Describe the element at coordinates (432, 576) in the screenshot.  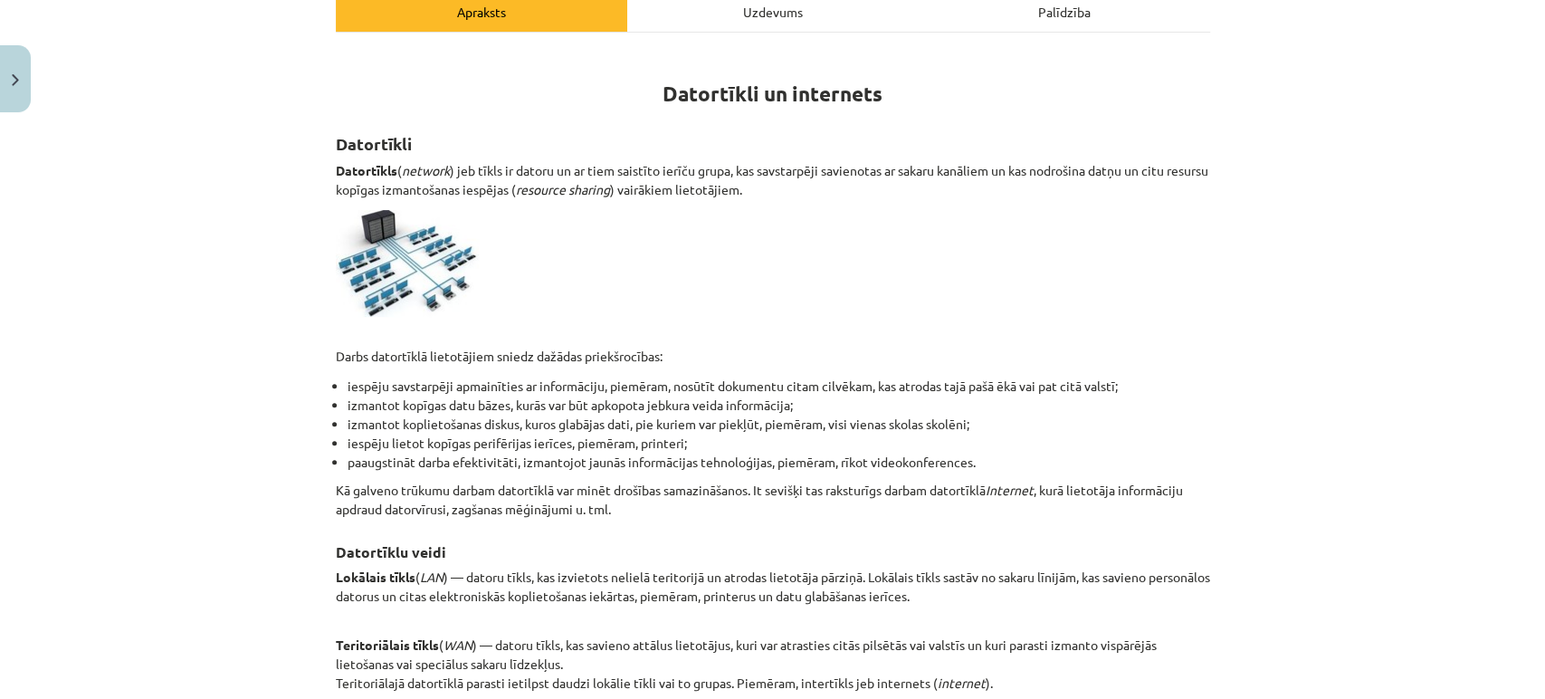
I see `em: LAN` at that location.